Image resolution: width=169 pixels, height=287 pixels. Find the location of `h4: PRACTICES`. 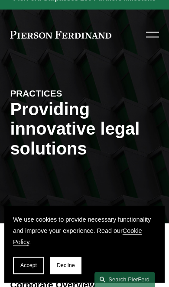

h4: PRACTICES is located at coordinates (84, 94).